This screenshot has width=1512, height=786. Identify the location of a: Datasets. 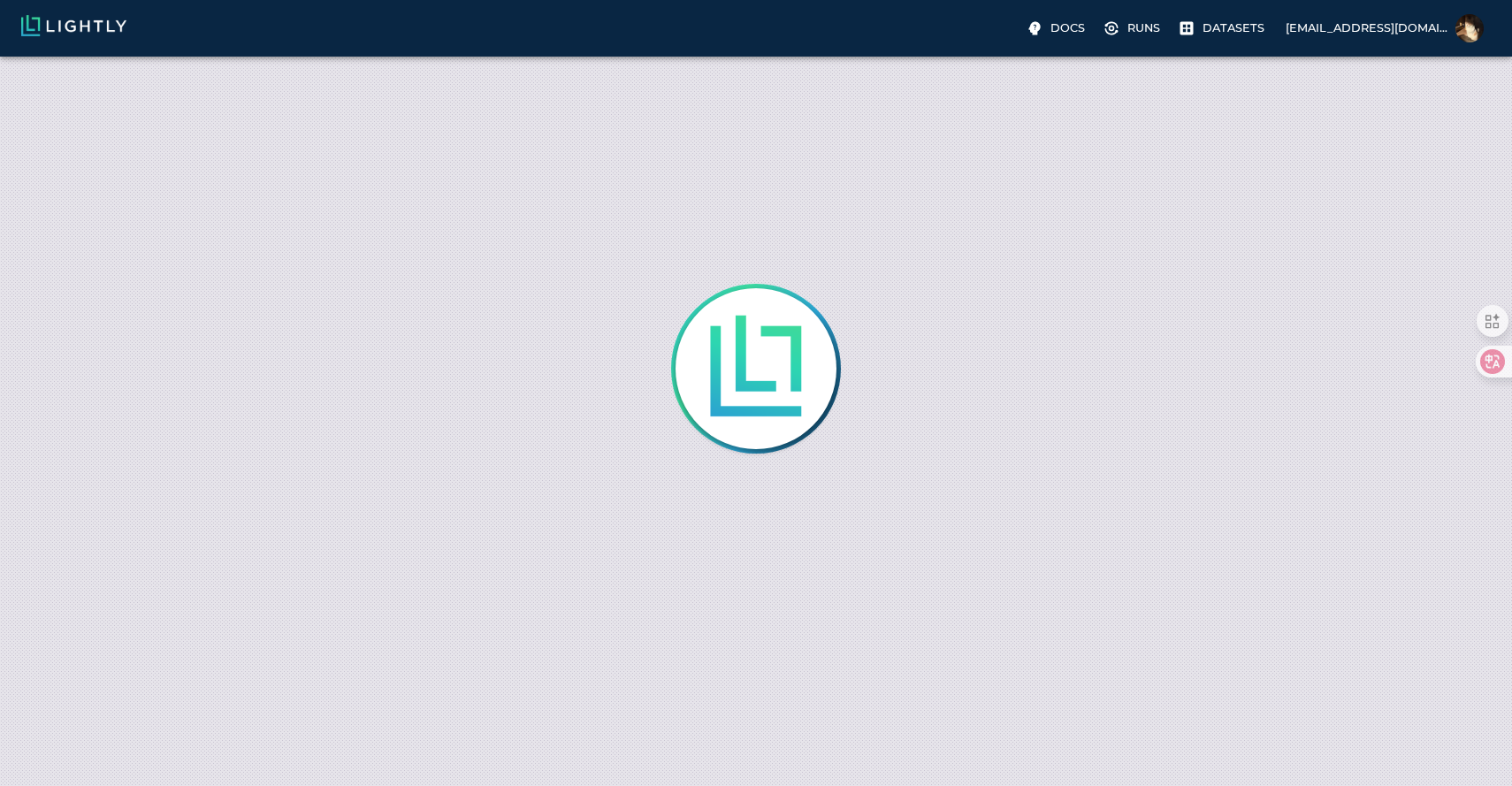
(1223, 29).